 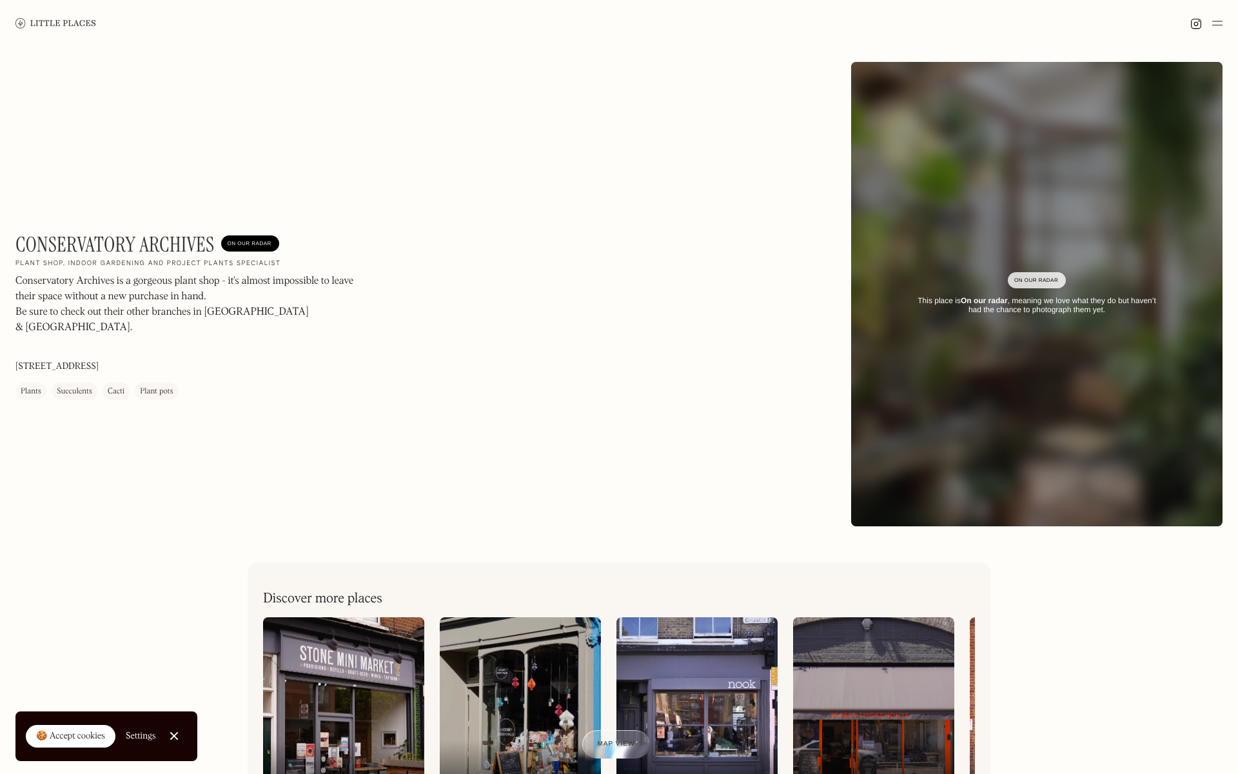 I want to click on a: Map view, so click(x=616, y=744).